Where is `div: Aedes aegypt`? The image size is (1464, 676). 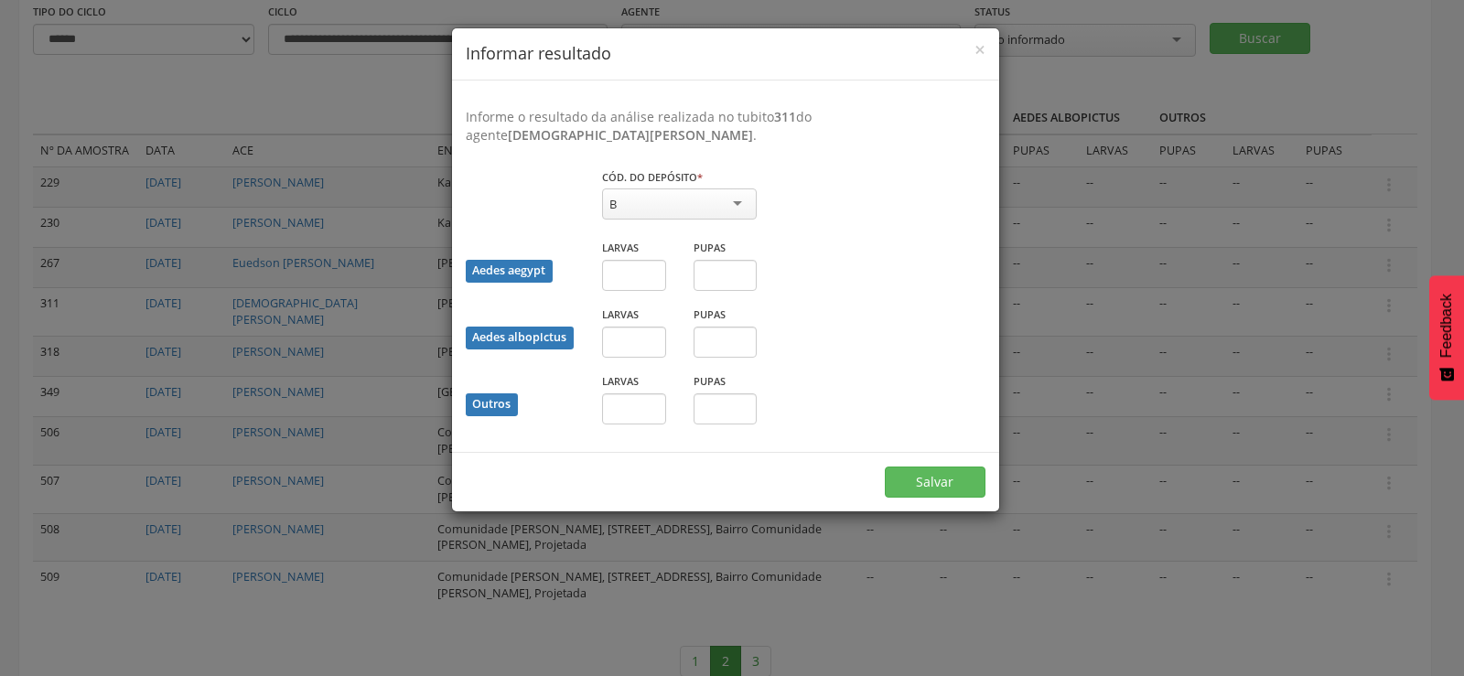 div: Aedes aegypt is located at coordinates (509, 271).